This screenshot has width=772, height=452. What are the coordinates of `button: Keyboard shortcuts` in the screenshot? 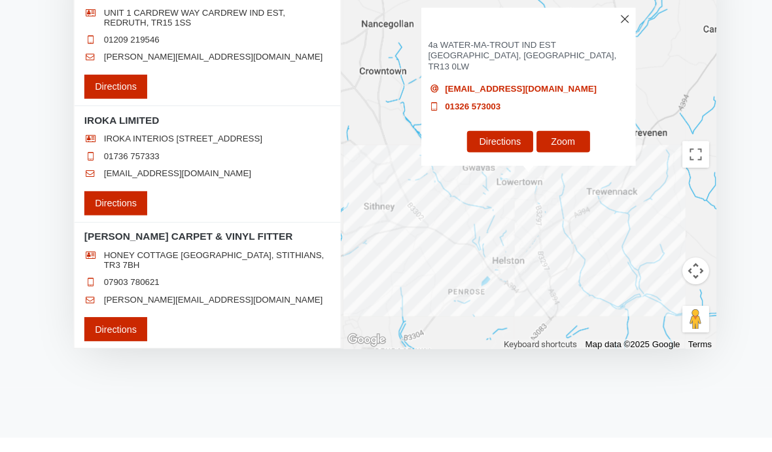 It's located at (529, 336).